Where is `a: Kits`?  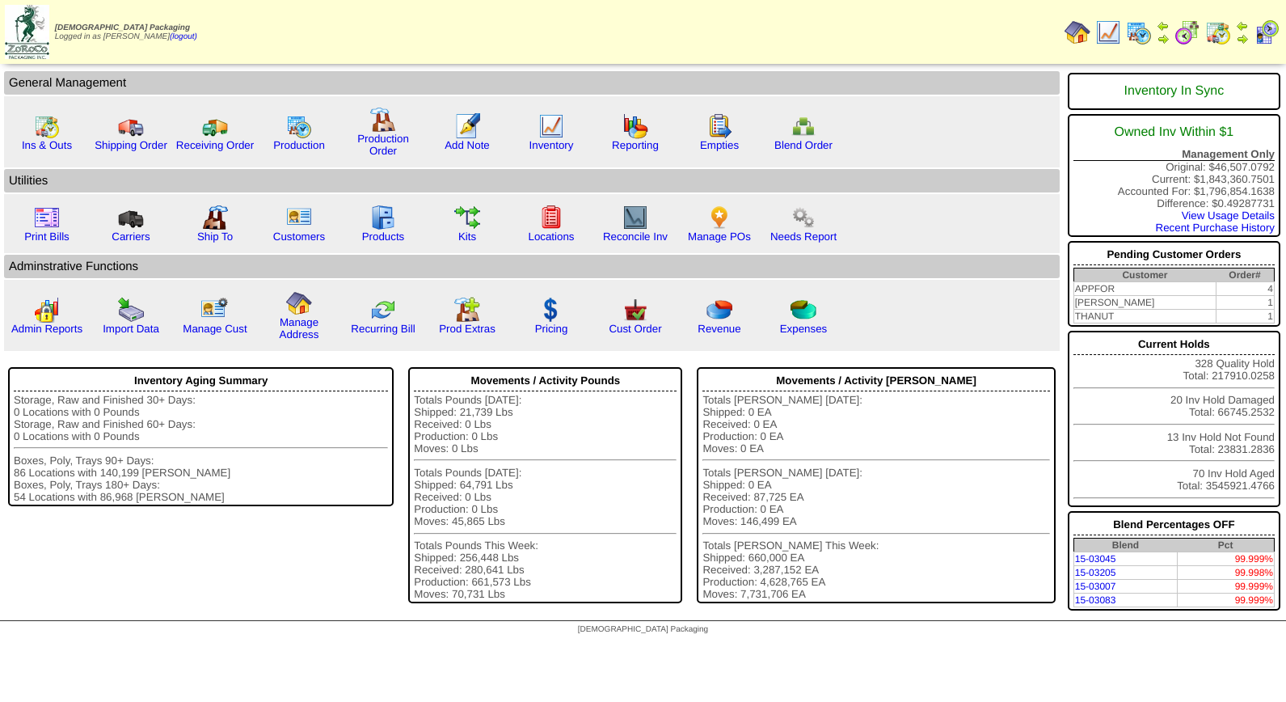 a: Kits is located at coordinates (467, 236).